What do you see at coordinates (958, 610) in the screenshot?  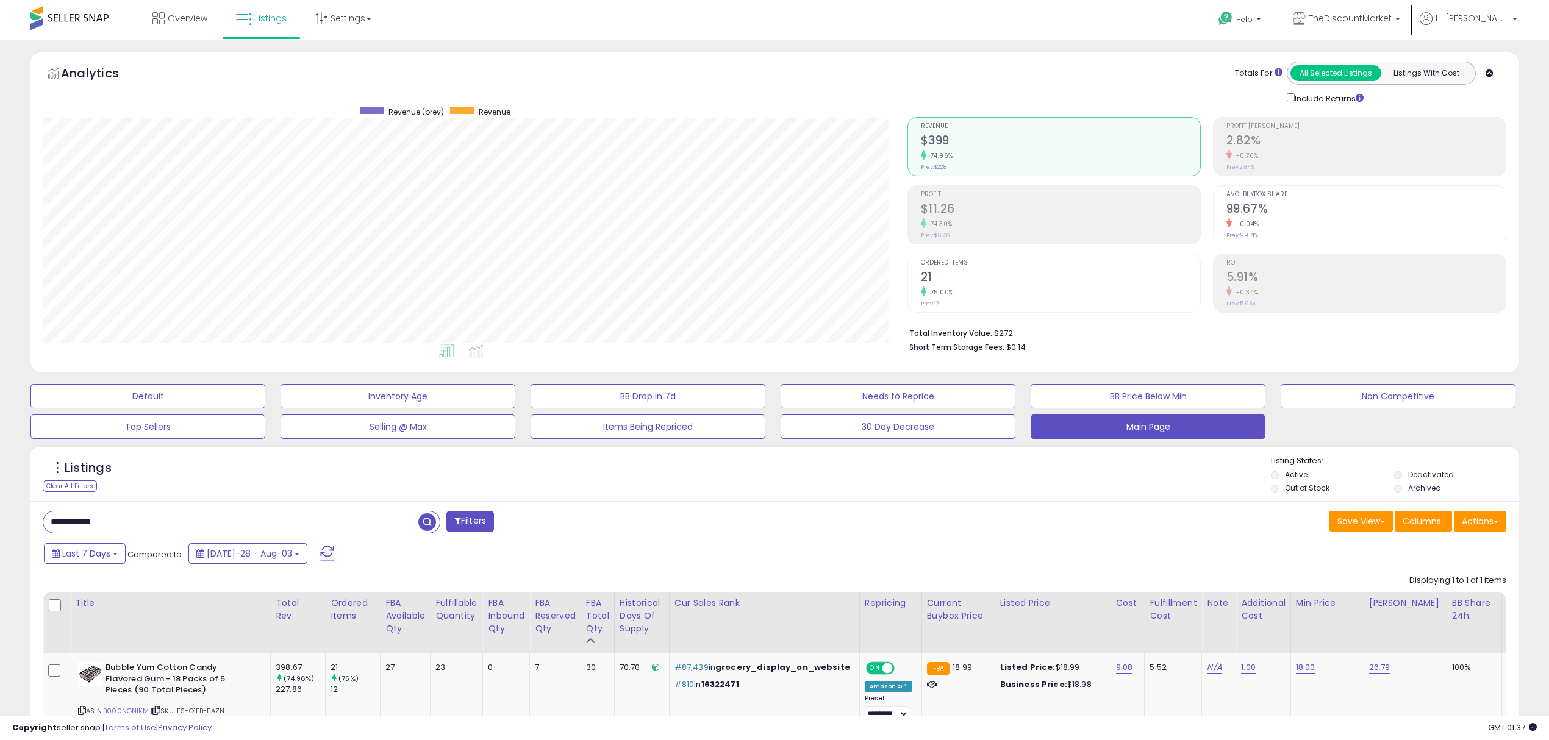 I see `div: Current Buybox Price` at bounding box center [958, 610].